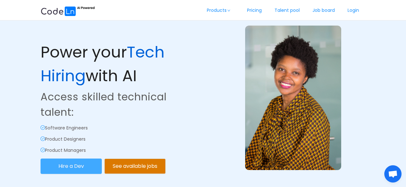  Describe the element at coordinates (121, 64) in the screenshot. I see `p: Power your with AI` at that location.